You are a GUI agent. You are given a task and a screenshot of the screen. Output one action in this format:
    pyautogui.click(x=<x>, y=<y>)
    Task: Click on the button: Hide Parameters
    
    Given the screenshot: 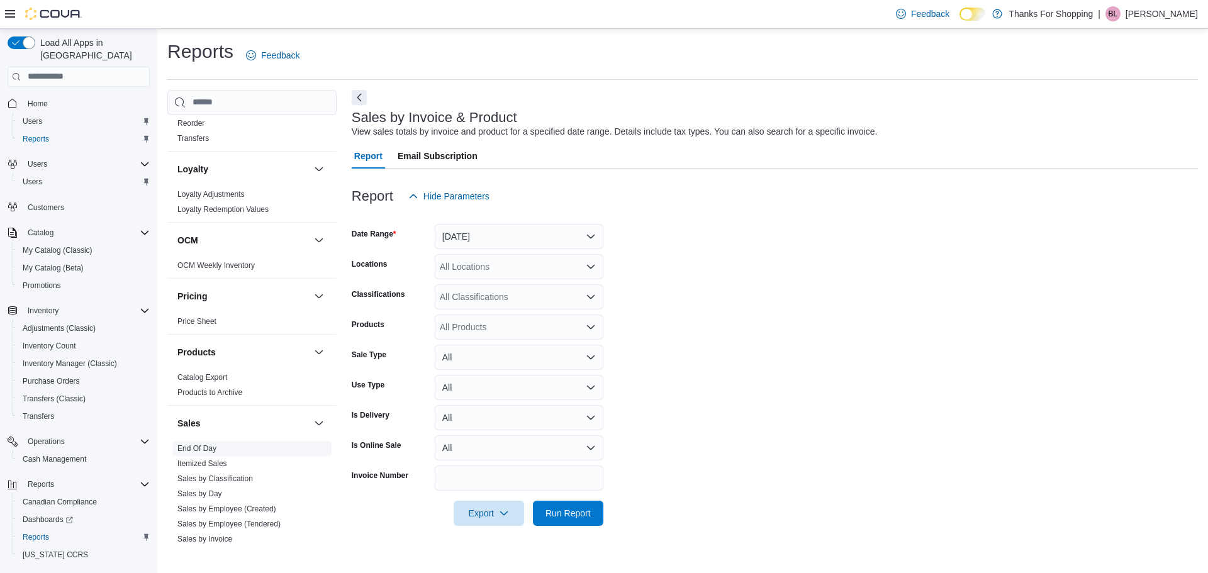 What is the action you would take?
    pyautogui.click(x=449, y=196)
    